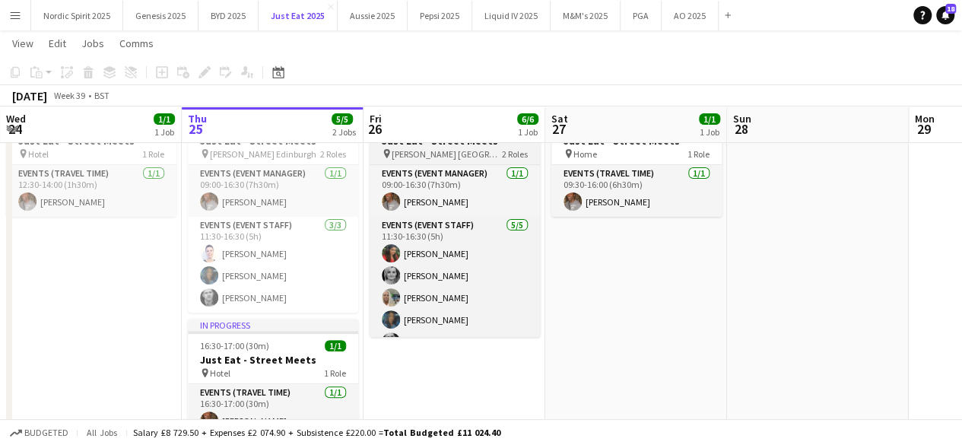 The image size is (962, 445). What do you see at coordinates (740, 128) in the screenshot?
I see `span: 28` at bounding box center [740, 128].